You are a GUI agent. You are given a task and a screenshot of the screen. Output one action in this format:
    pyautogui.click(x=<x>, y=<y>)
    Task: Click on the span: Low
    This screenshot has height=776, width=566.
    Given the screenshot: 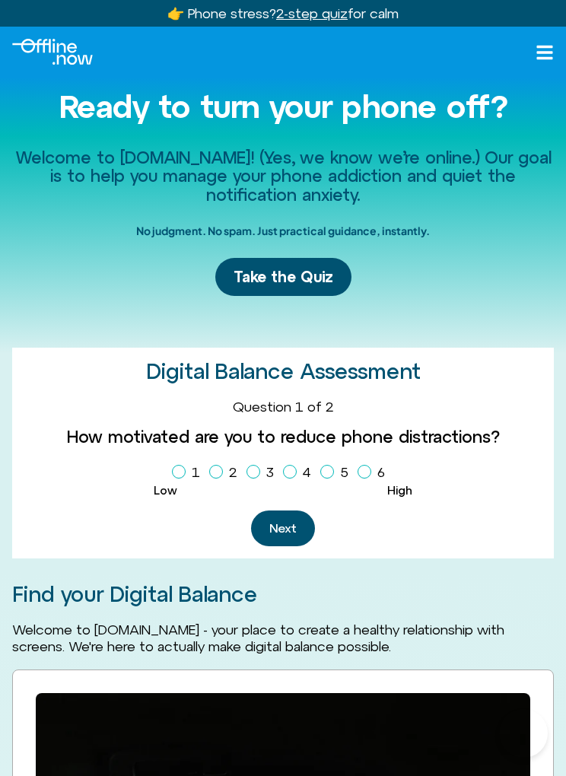 What is the action you would take?
    pyautogui.click(x=165, y=490)
    